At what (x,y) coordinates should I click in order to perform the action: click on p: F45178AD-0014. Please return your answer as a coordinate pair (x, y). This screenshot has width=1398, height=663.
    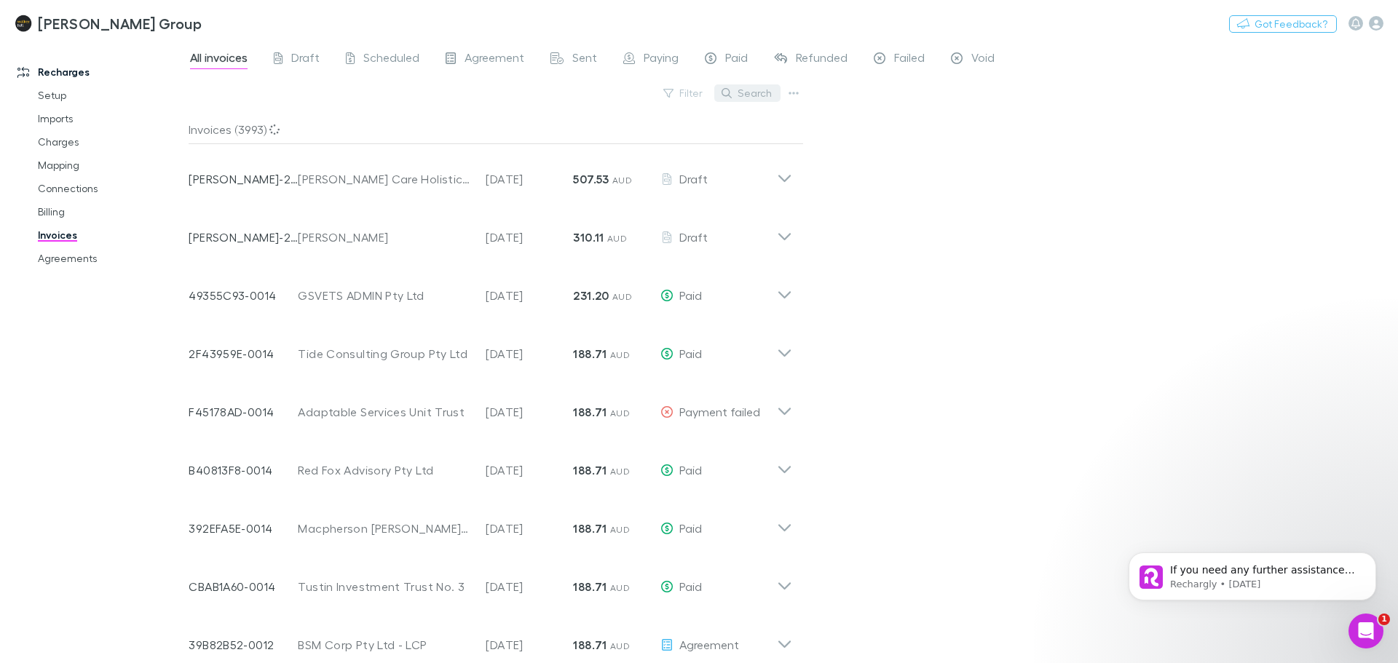
    Looking at the image, I should click on (243, 412).